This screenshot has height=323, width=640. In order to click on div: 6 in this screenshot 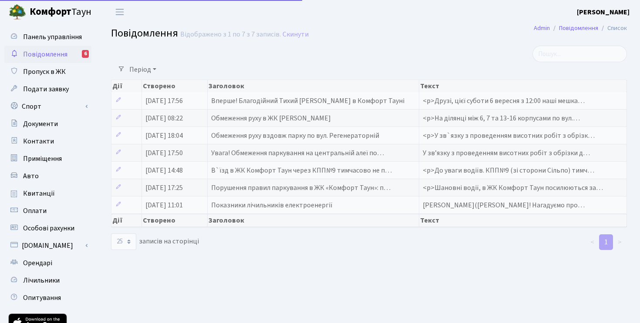, I will do `click(85, 54)`.